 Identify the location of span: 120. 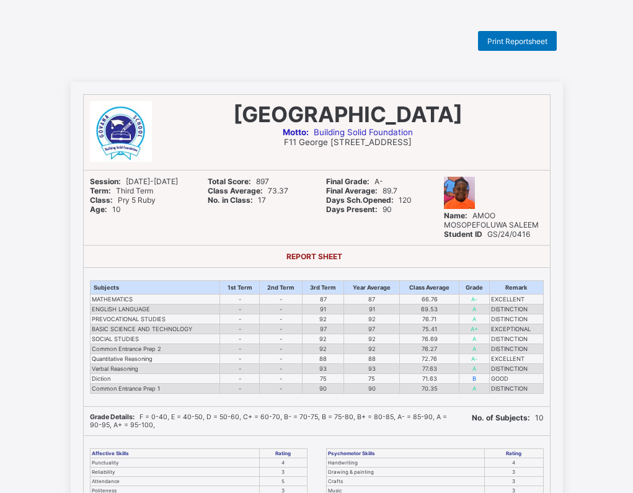
(369, 200).